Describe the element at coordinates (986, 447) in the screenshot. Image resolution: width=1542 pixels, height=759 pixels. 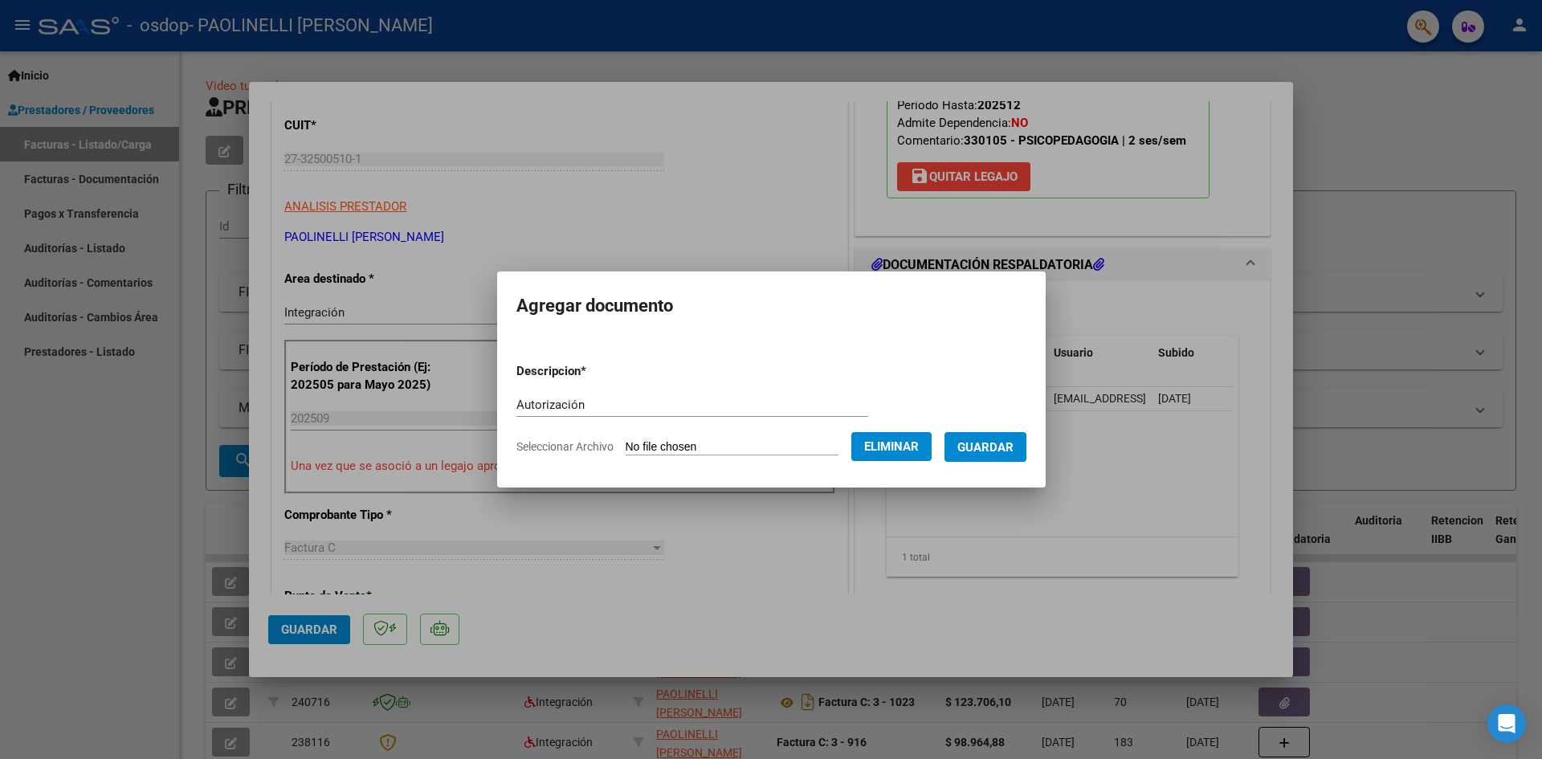
I see `span: Guardar` at that location.